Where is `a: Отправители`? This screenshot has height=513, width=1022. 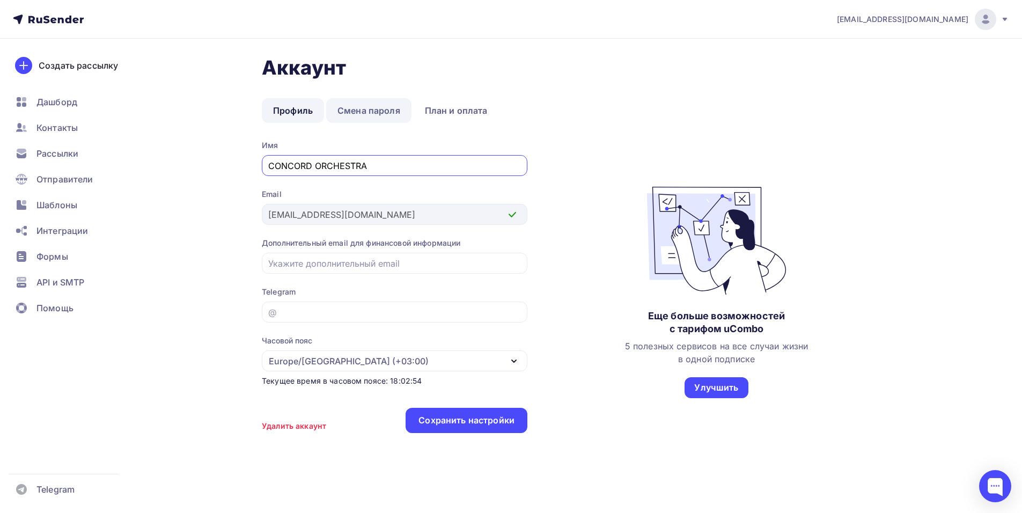
a: Отправители is located at coordinates (72, 179).